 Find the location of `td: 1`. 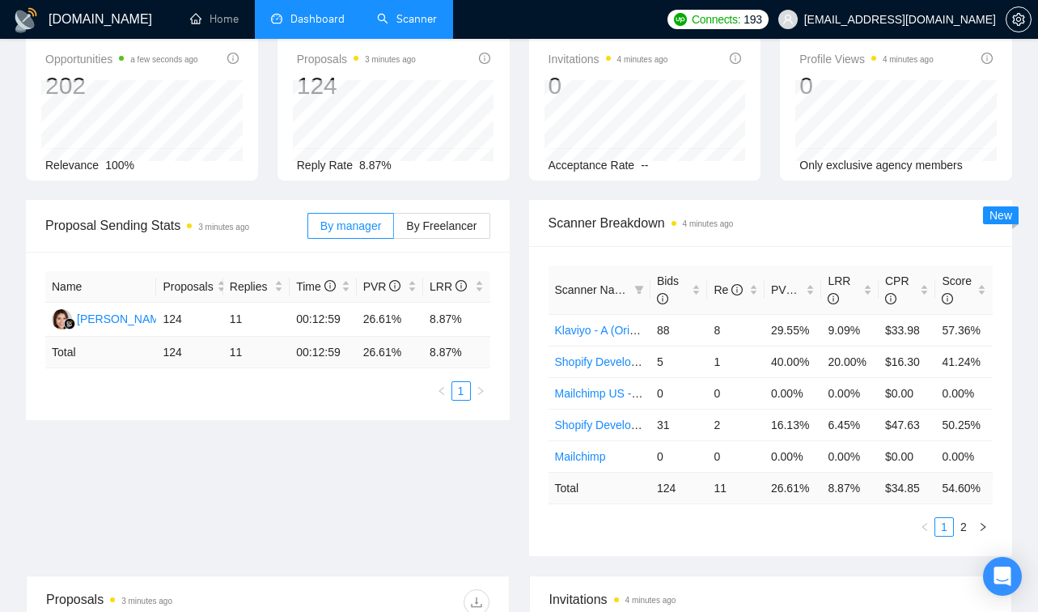

td: 1 is located at coordinates (735, 361).